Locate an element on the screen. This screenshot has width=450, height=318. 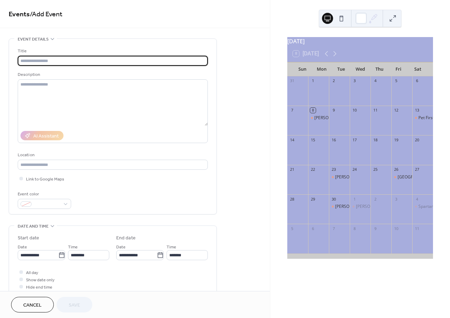
div: 17 is located at coordinates (354, 140).